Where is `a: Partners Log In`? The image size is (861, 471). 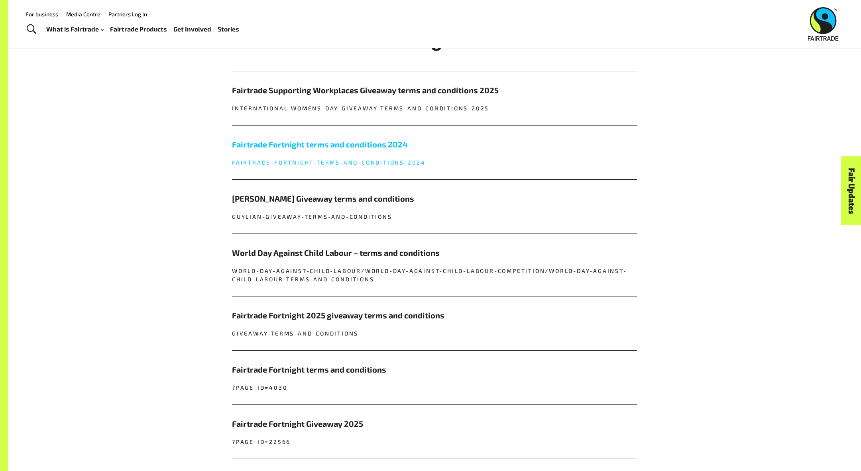
a: Partners Log In is located at coordinates (127, 14).